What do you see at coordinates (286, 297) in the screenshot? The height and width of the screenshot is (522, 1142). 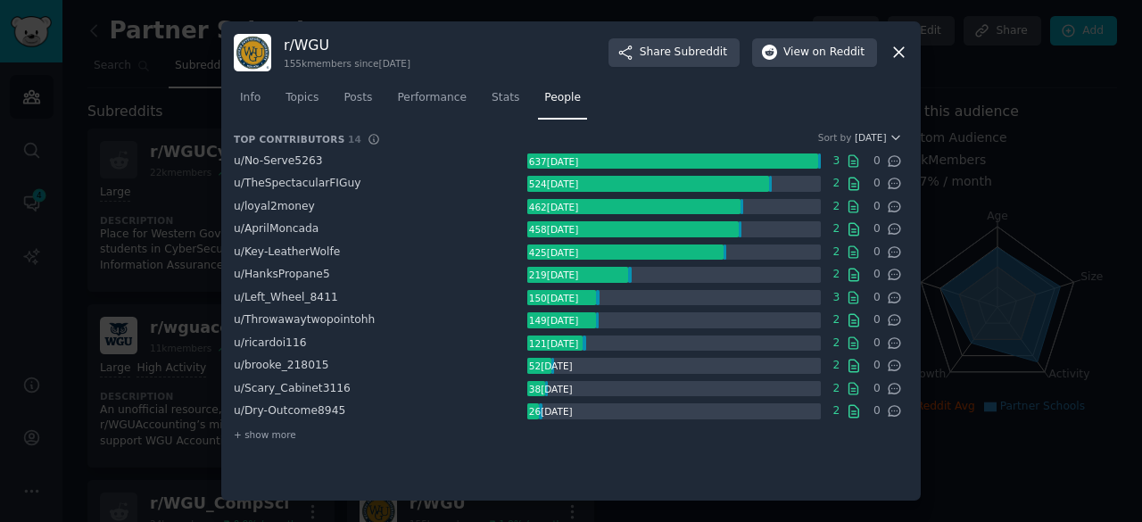 I see `span: u/ Left_Wheel_8411` at bounding box center [286, 297].